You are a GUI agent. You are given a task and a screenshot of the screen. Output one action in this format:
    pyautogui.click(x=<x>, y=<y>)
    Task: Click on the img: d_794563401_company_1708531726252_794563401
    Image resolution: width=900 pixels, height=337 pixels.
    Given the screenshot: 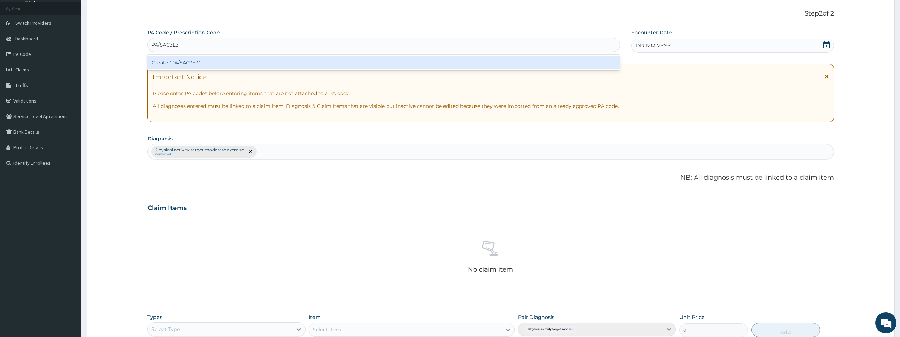 What is the action you would take?
    pyautogui.click(x=21, y=44)
    